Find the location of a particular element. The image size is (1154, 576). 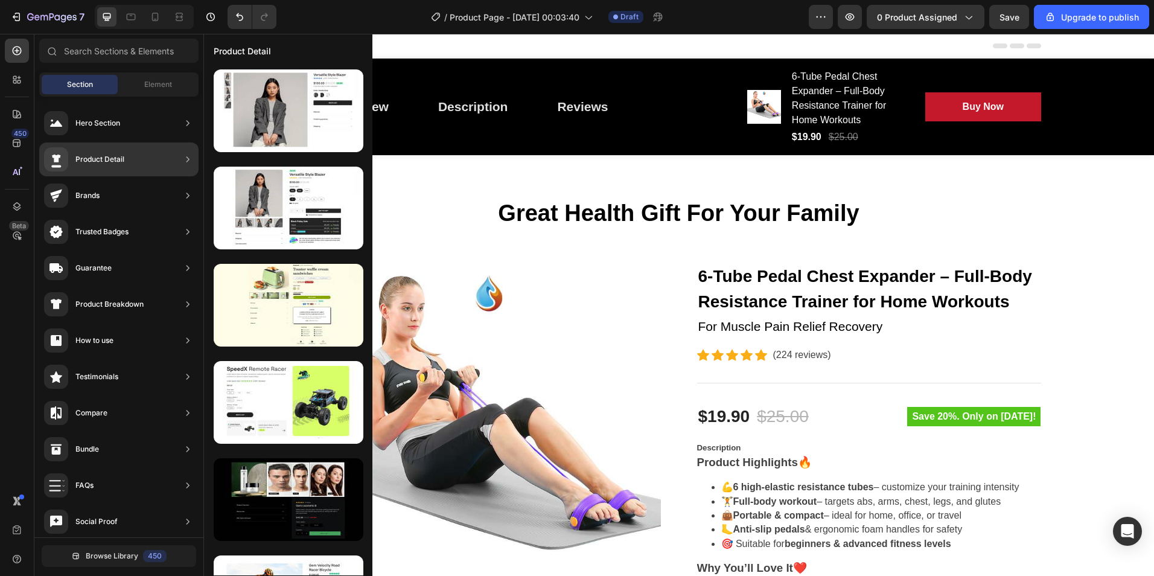

p: (224 reviews) is located at coordinates (599, 321).